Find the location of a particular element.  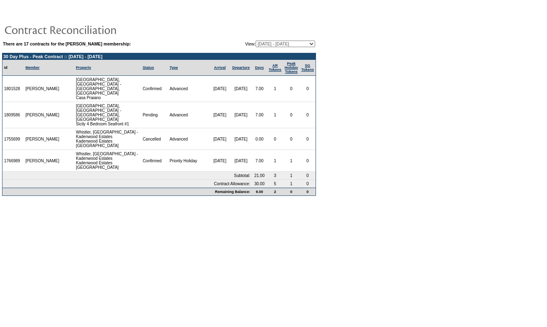

td: Cancelled is located at coordinates (155, 139).